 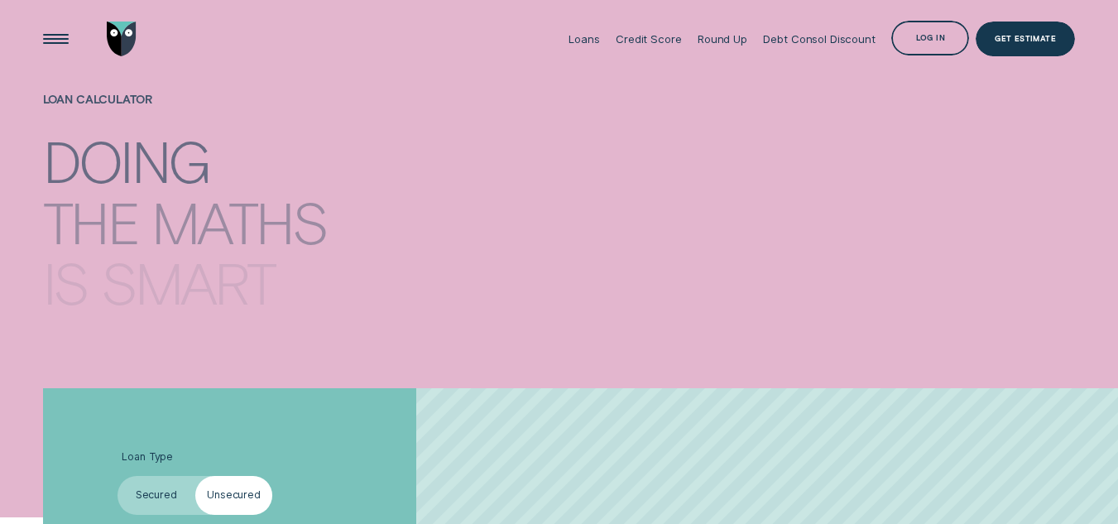 I want to click on img: Wisr, so click(x=121, y=39).